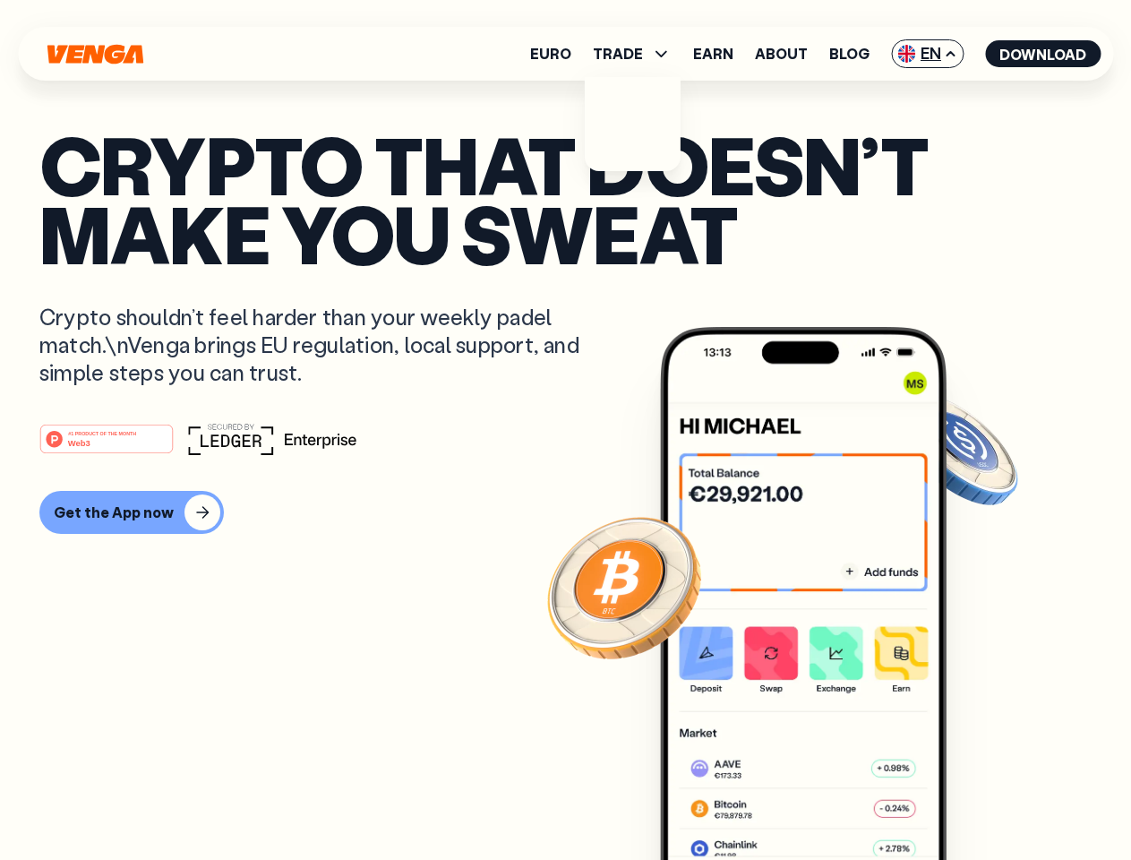 Image resolution: width=1131 pixels, height=860 pixels. I want to click on a: Get the App now, so click(565, 512).